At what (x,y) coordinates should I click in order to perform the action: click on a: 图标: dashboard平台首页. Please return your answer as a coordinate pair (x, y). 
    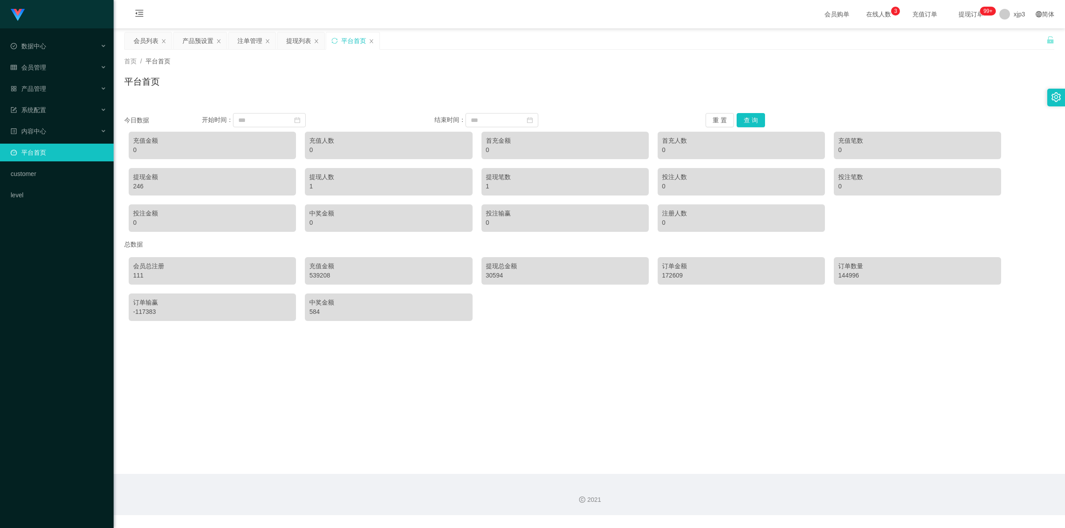
    Looking at the image, I should click on (59, 153).